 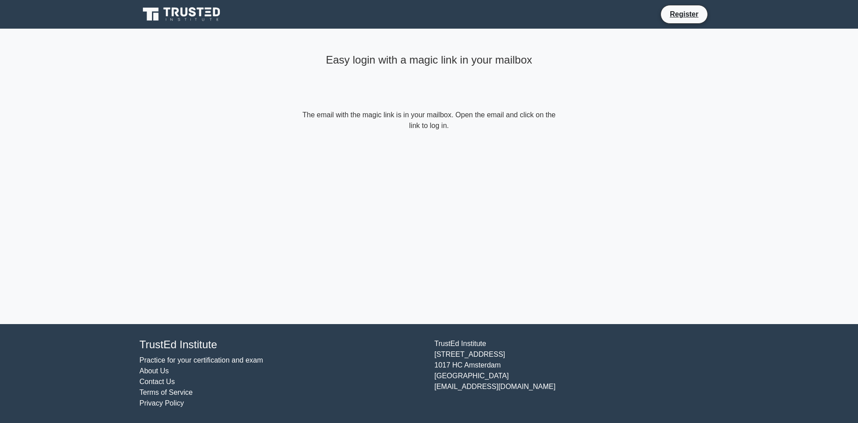 What do you see at coordinates (685, 14) in the screenshot?
I see `a: Register` at bounding box center [685, 14].